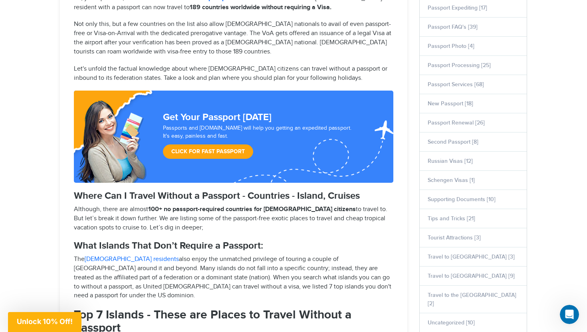 The height and width of the screenshot is (332, 587). What do you see at coordinates (451, 218) in the screenshot?
I see `a: Tips and Tricks [21]` at bounding box center [451, 218].